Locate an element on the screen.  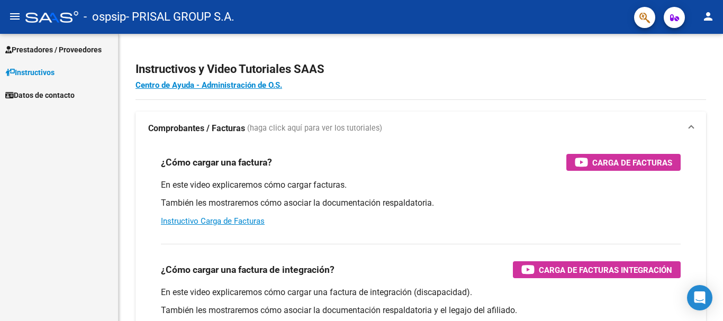
button: Carga de Facturas is located at coordinates (624, 162).